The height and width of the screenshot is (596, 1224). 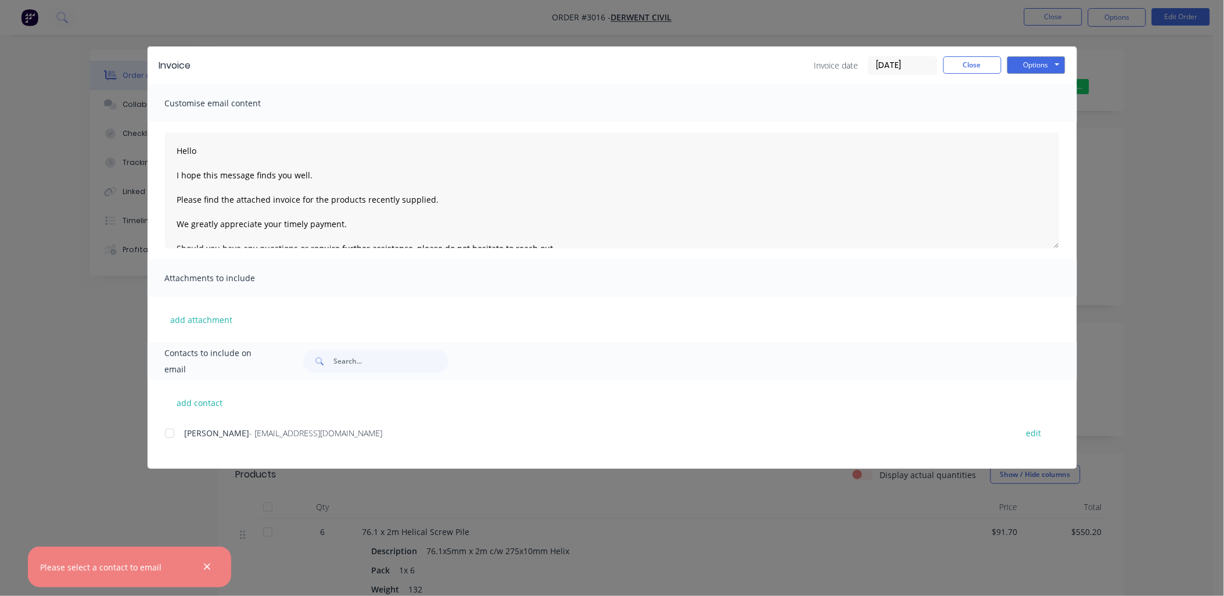 What do you see at coordinates (973, 65) in the screenshot?
I see `button: Close` at bounding box center [973, 65].